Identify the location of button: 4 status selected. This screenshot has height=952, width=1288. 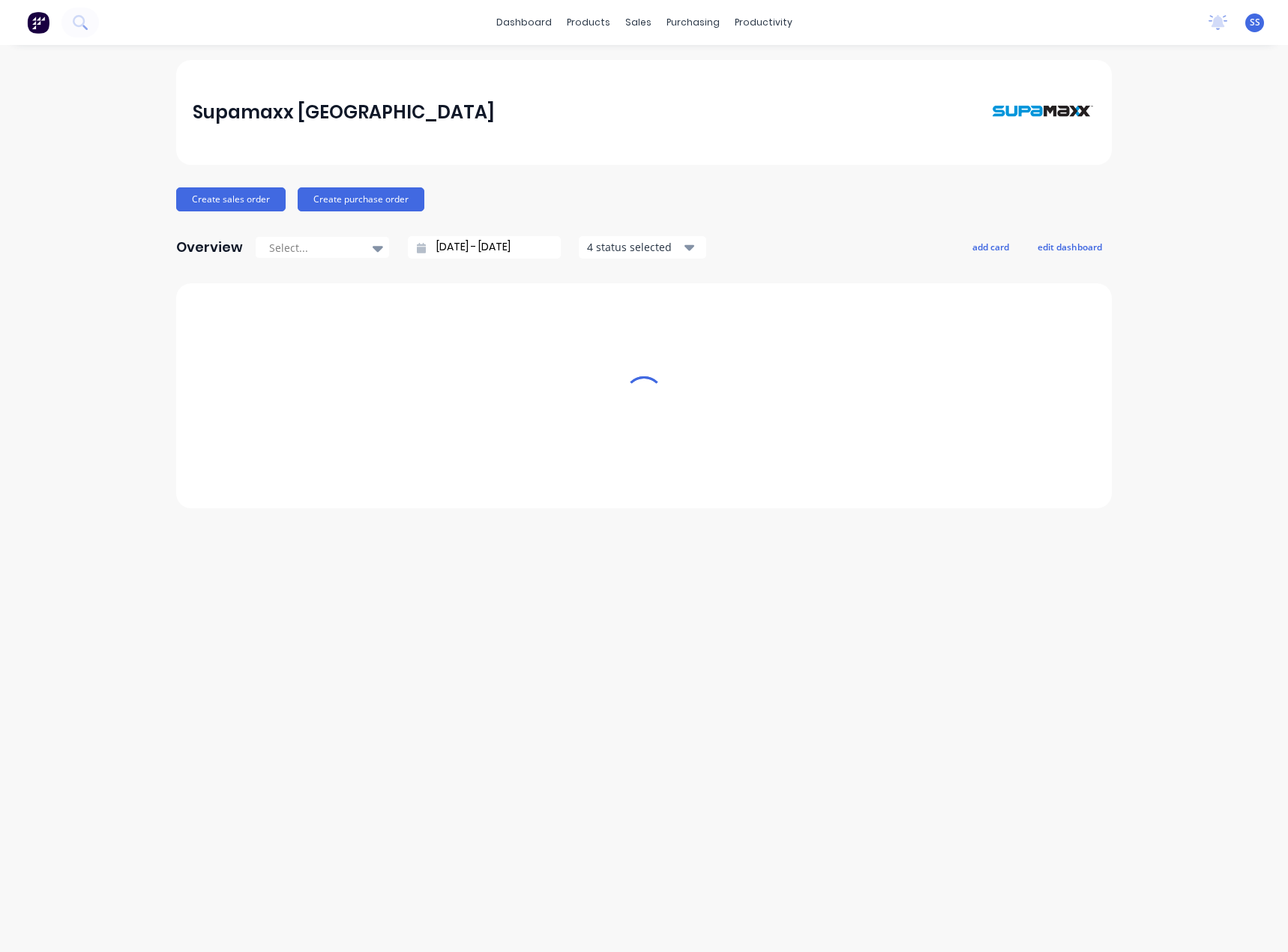
(643, 247).